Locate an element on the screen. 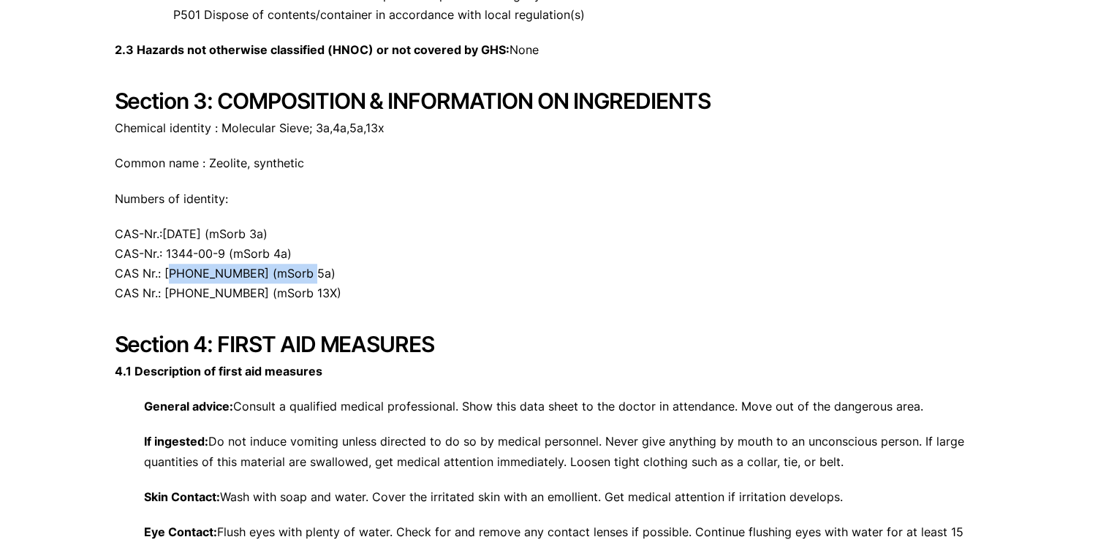 The image size is (1106, 545). strong: If ingested: is located at coordinates (176, 442).